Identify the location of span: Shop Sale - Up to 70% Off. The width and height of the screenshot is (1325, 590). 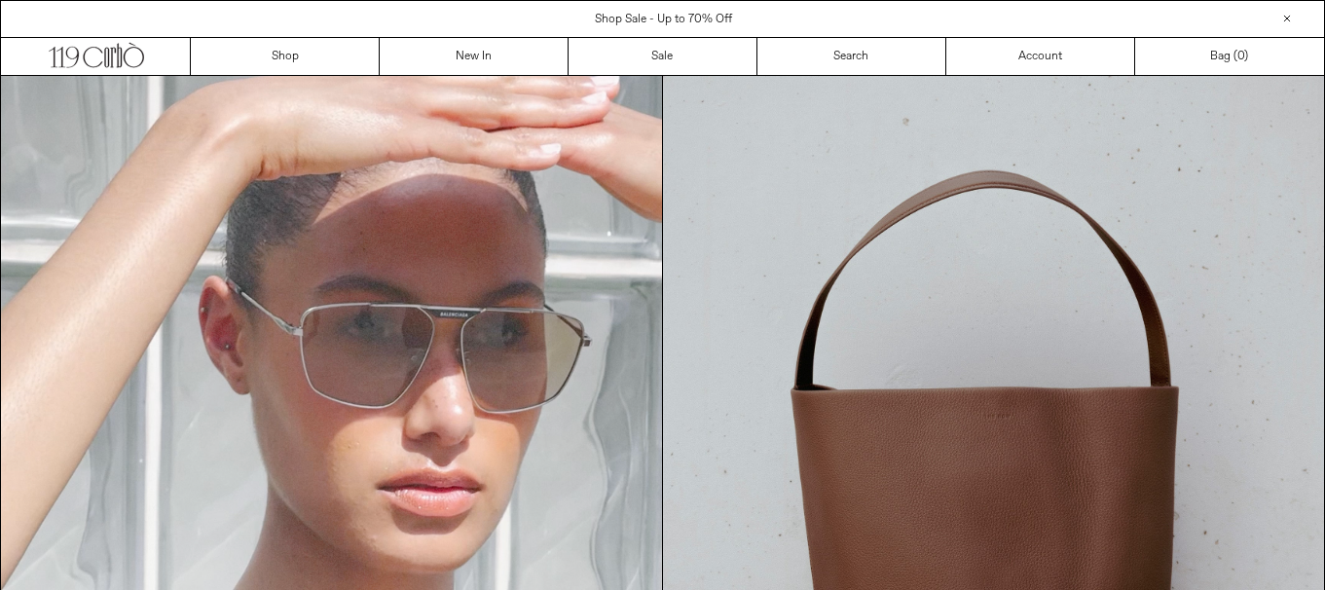
(663, 19).